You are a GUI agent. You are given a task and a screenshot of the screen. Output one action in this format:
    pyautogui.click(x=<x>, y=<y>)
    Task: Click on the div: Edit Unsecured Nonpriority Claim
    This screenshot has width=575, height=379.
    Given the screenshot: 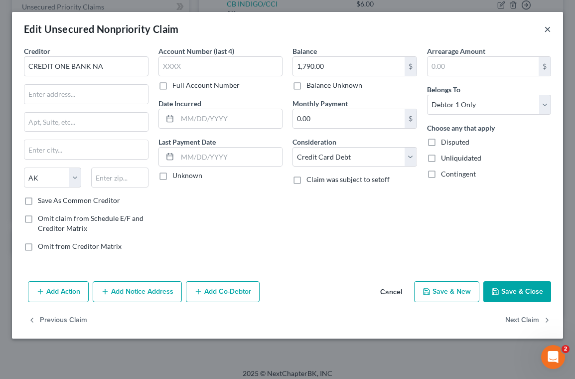 What is the action you would take?
    pyautogui.click(x=101, y=29)
    